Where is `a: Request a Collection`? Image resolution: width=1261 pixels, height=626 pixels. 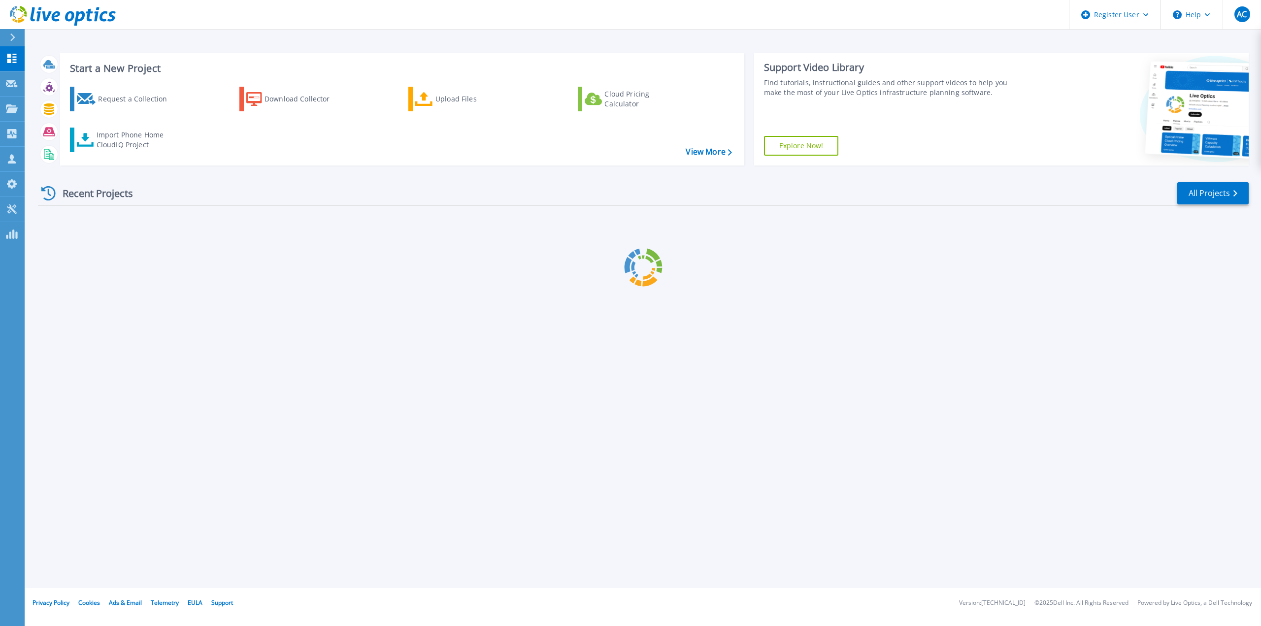
a: Request a Collection is located at coordinates (125, 99).